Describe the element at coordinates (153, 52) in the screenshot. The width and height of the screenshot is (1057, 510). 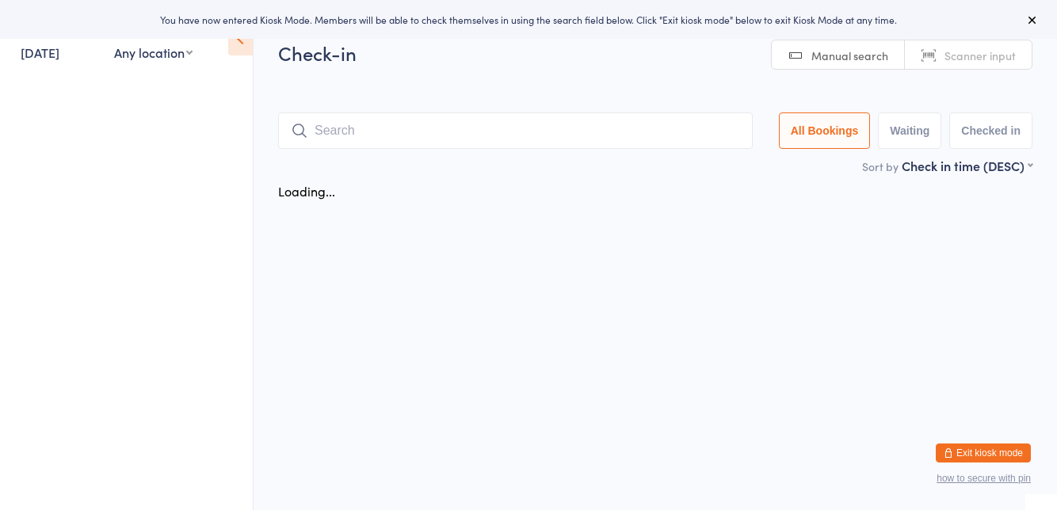
I see `div: Any location` at that location.